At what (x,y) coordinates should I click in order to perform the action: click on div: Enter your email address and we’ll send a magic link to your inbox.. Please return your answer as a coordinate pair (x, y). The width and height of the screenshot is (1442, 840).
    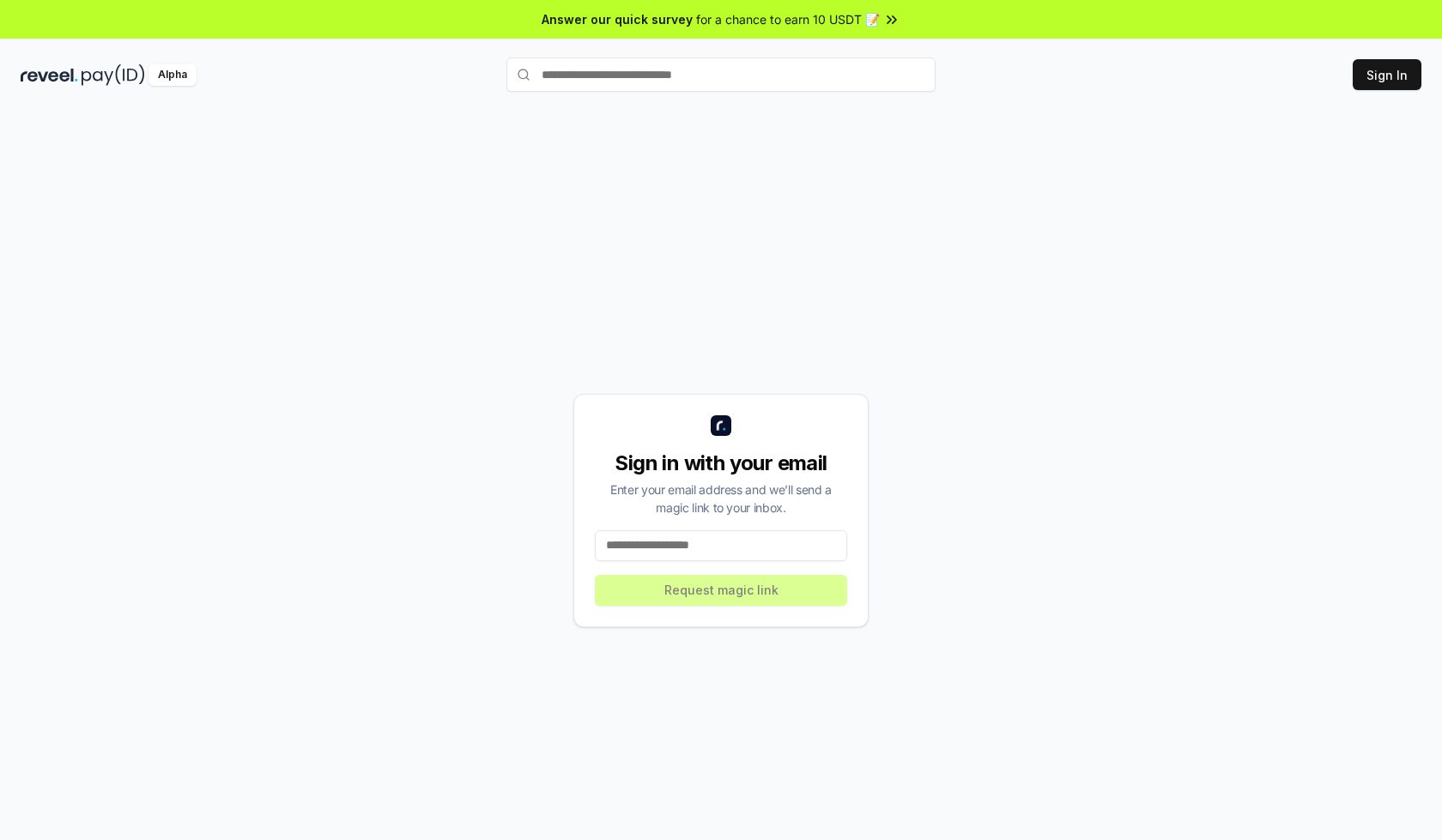
    Looking at the image, I should click on (721, 498).